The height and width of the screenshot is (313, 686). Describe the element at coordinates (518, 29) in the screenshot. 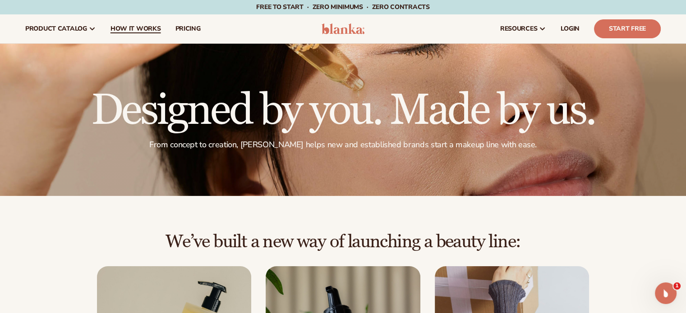

I see `span: resources` at that location.